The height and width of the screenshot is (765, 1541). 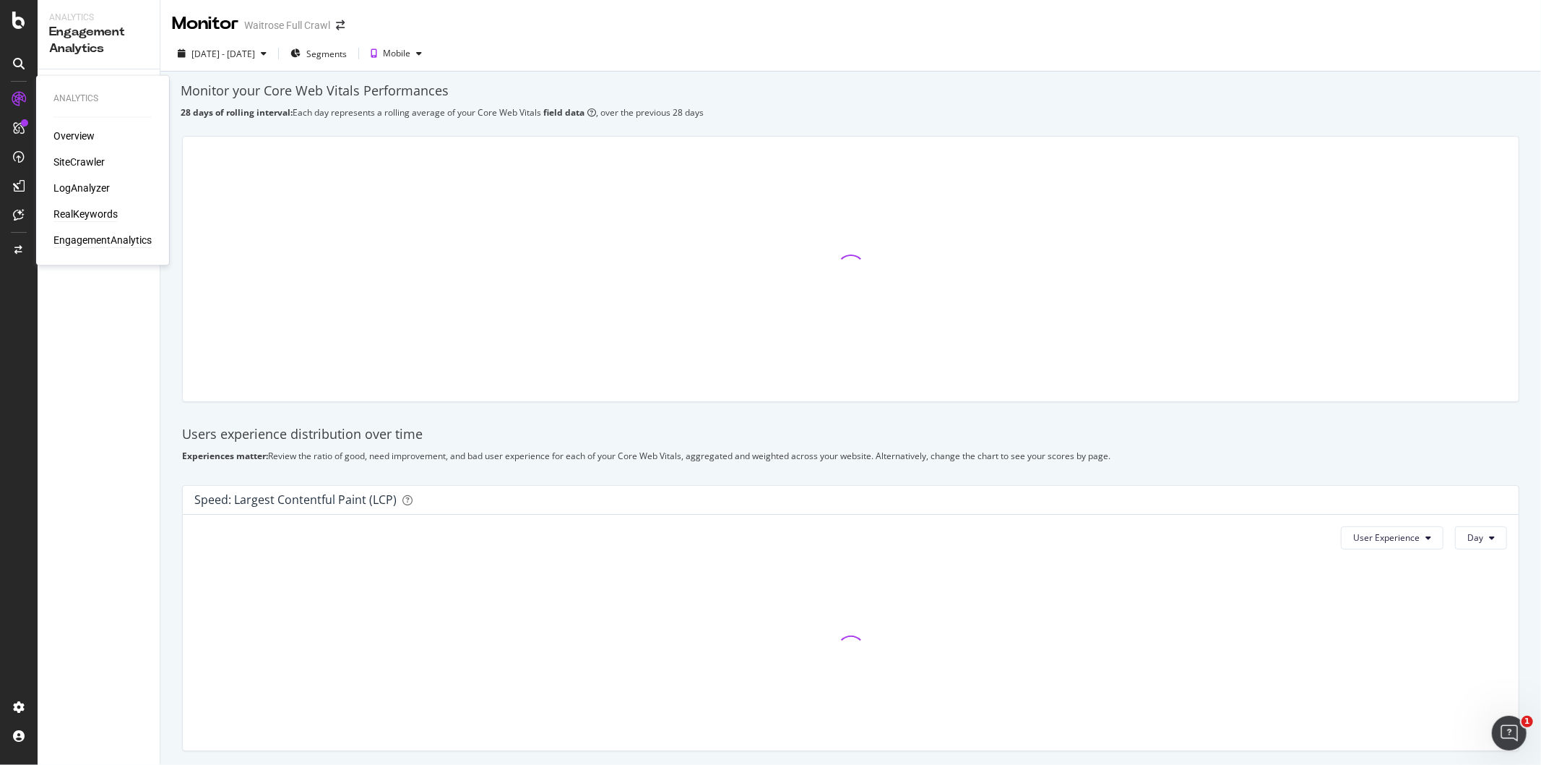 I want to click on div: Waitrose Full Crawl, so click(x=287, y=25).